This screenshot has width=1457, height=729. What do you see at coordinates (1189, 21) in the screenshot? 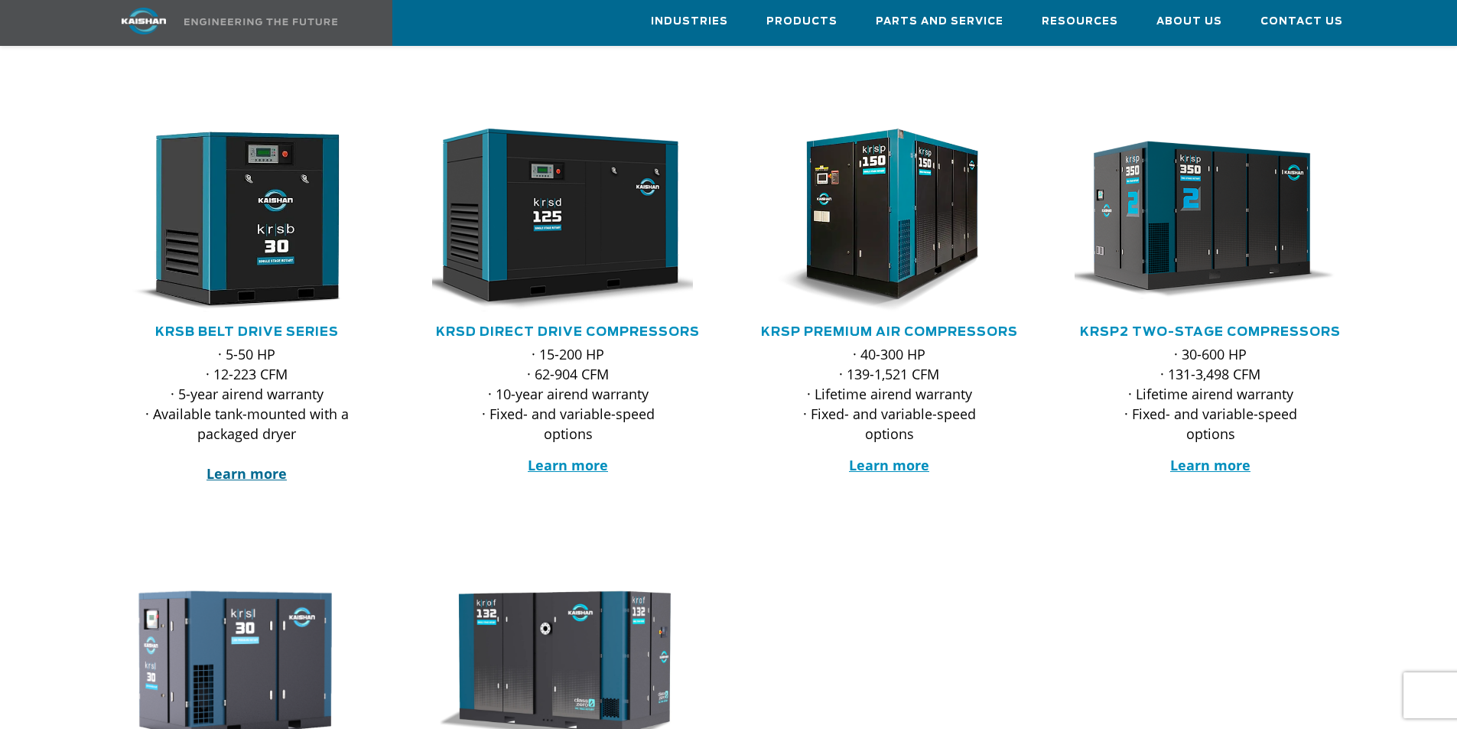
I see `a: About Us` at bounding box center [1189, 21].